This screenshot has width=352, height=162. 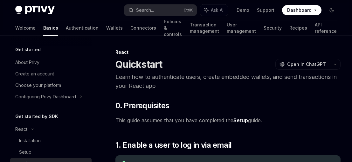 What do you see at coordinates (51, 141) in the screenshot?
I see `a: Installation` at bounding box center [51, 141].